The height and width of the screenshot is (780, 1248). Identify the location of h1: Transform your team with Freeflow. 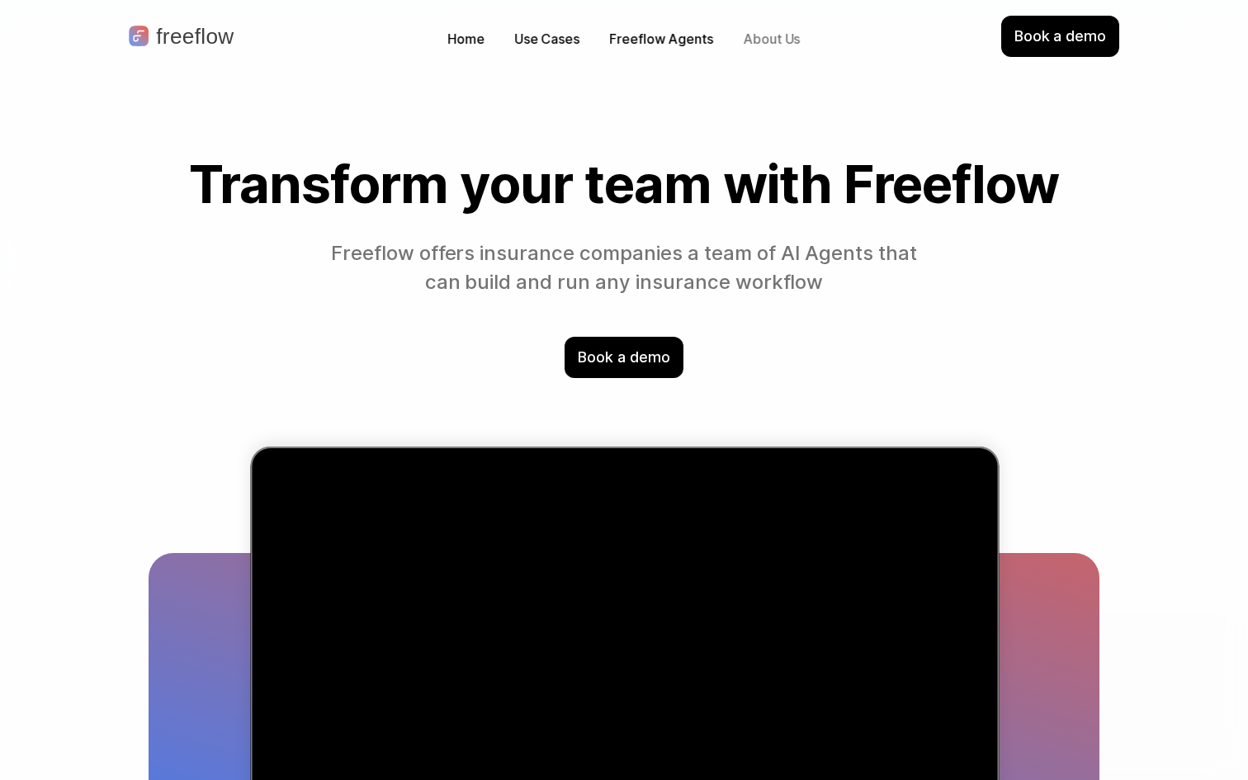
(624, 184).